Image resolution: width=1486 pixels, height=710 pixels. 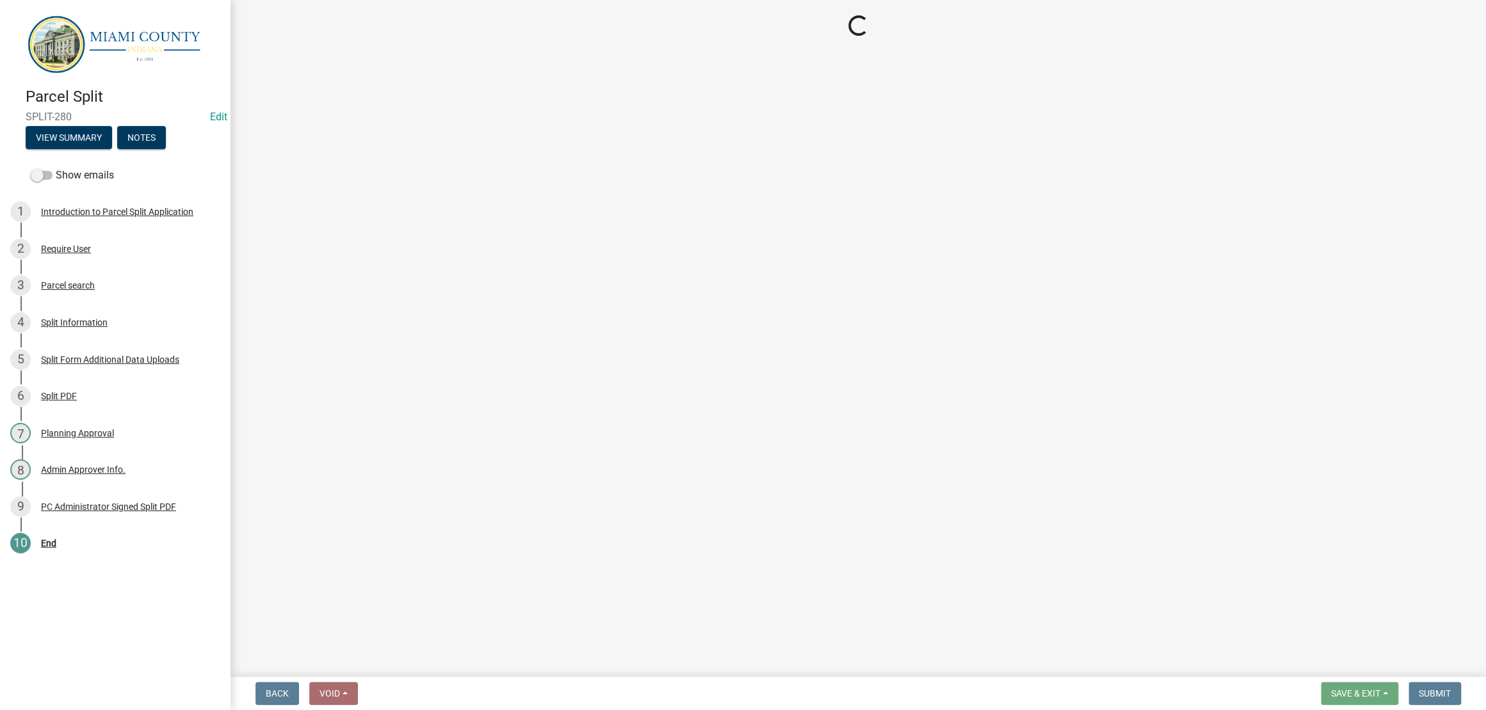 I want to click on wm-modal-confirm: Edit Application Number, so click(x=218, y=116).